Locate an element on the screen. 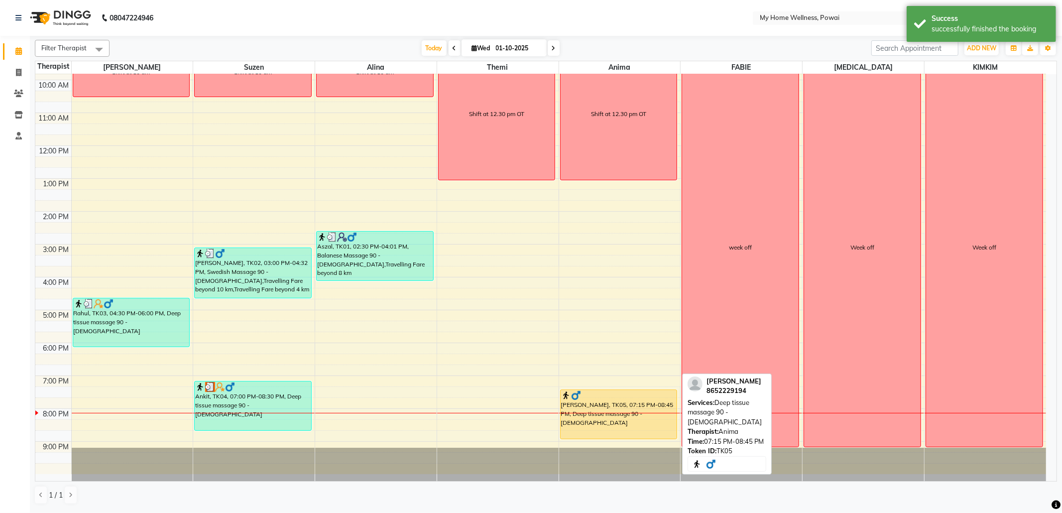  div: 7:00 PM is located at coordinates (56, 381).